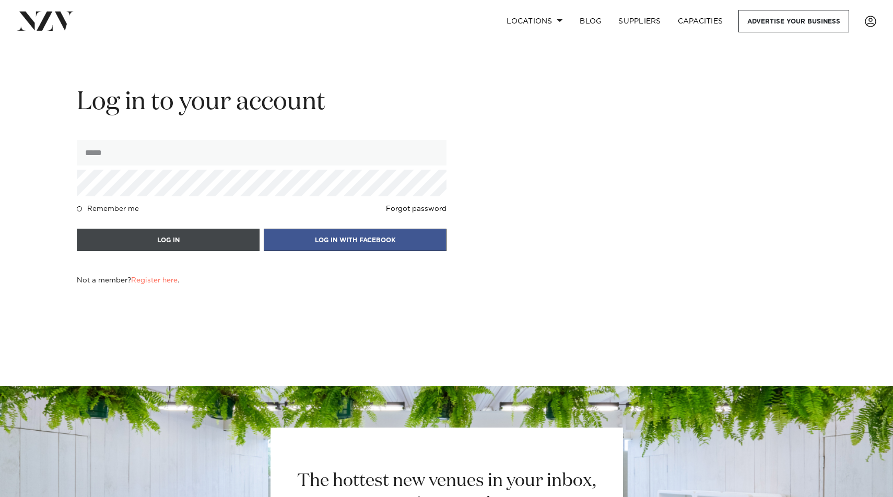 The width and height of the screenshot is (893, 497). Describe the element at coordinates (590, 21) in the screenshot. I see `a: BLOG` at that location.